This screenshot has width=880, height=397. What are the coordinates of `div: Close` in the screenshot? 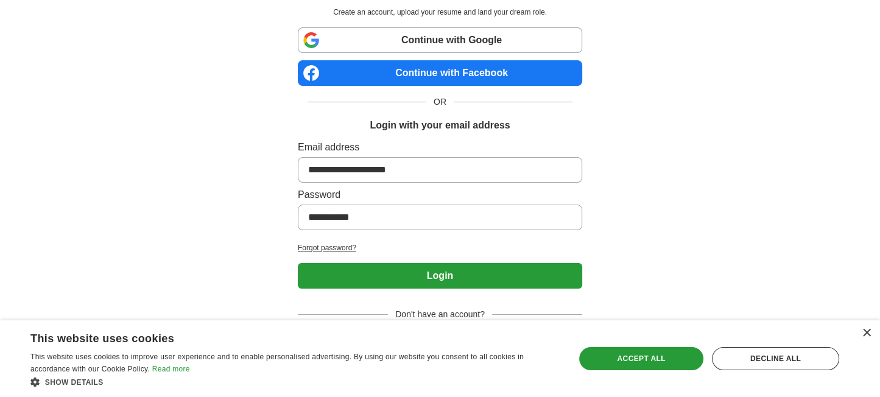 It's located at (866, 333).